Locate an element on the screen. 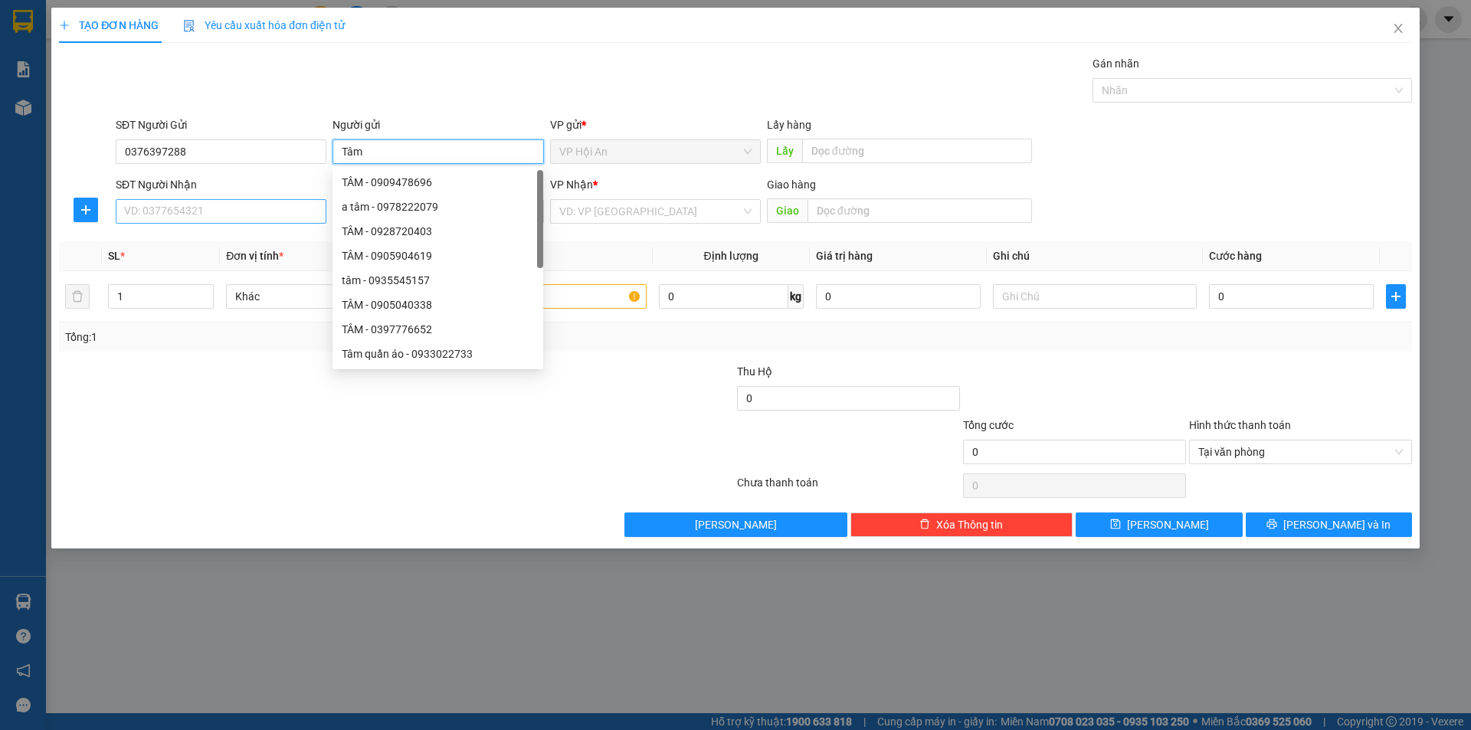  span: Lấy is located at coordinates (784, 151).